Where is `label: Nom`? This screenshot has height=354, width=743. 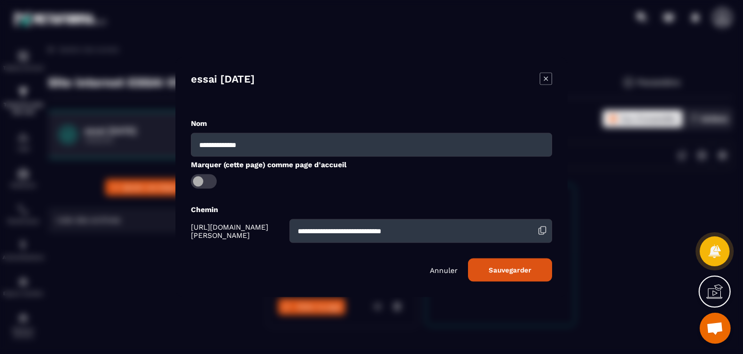
label: Nom is located at coordinates (199, 123).